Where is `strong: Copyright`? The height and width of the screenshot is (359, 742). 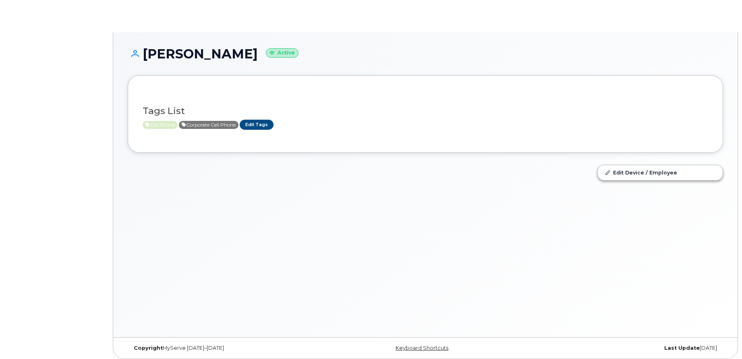
strong: Copyright is located at coordinates (148, 348).